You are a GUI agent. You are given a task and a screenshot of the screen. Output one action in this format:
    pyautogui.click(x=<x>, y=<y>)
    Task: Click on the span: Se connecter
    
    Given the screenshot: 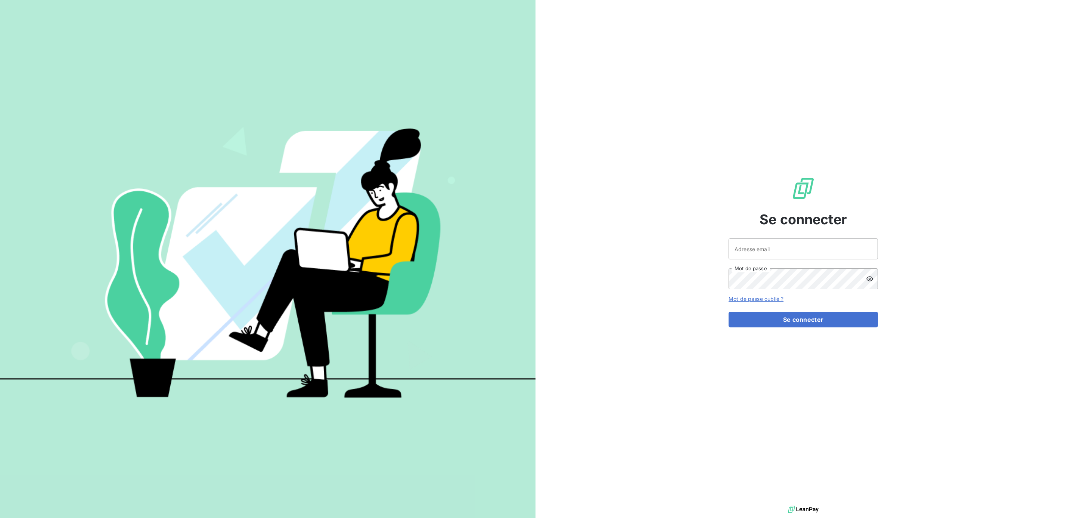 What is the action you would take?
    pyautogui.click(x=803, y=219)
    